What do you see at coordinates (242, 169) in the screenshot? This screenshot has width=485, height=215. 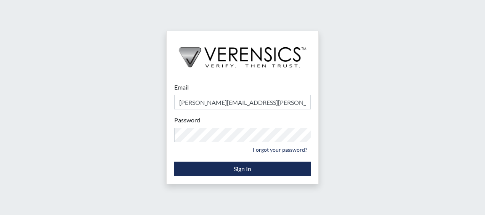 I see `button: Sign In` at bounding box center [242, 169].